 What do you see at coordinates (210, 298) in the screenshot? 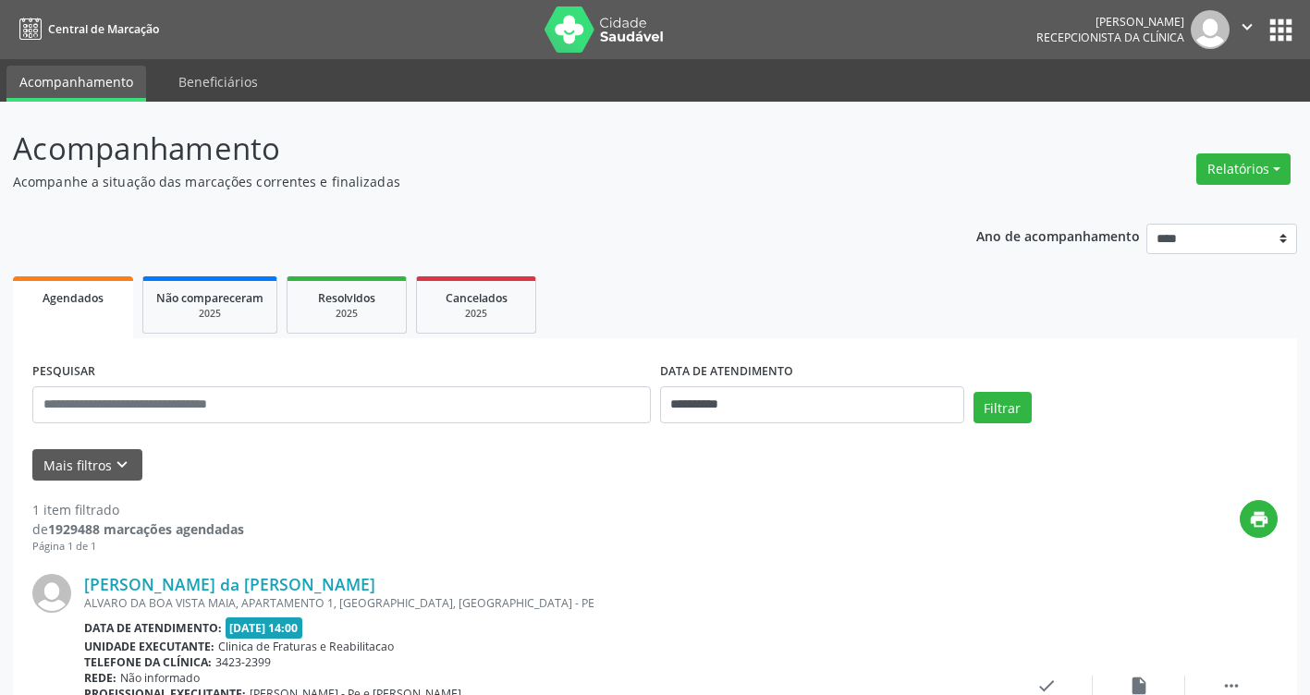
I see `span: Não compareceram` at bounding box center [210, 298].